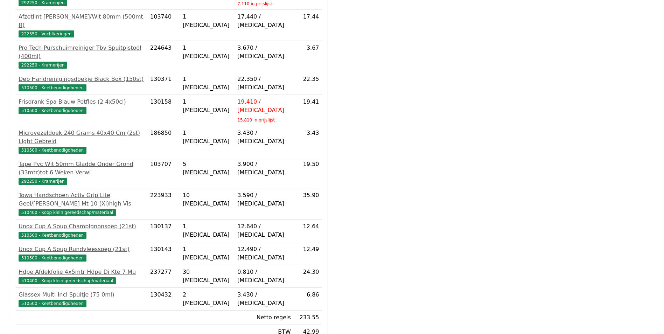 Image resolution: width=664 pixels, height=334 pixels. What do you see at coordinates (82, 226) in the screenshot?
I see `div: Unox Cup A Soup Champignonsoep (21st)` at bounding box center [82, 226].